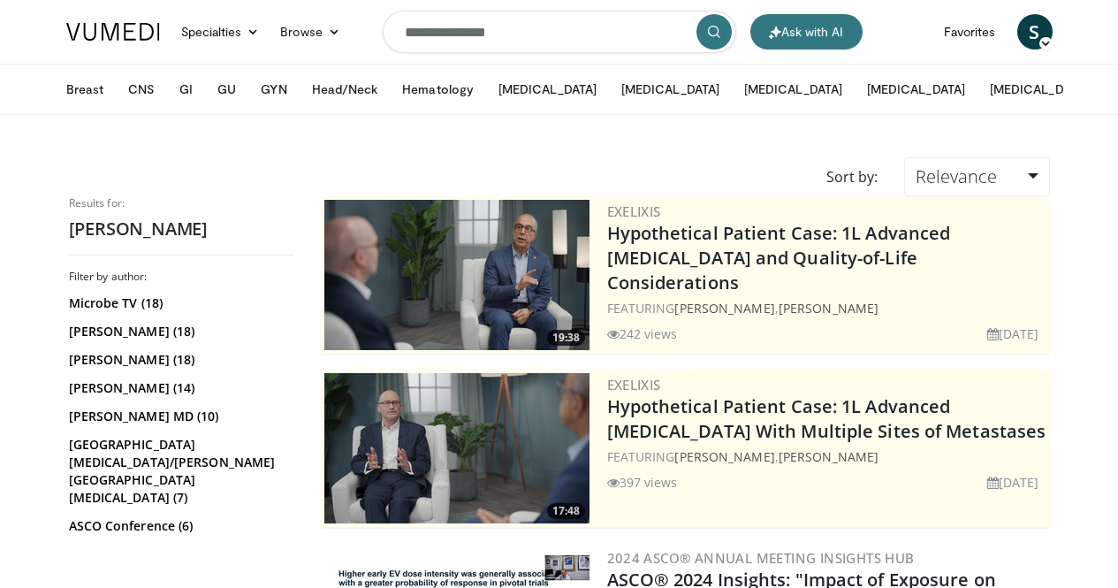  Describe the element at coordinates (181, 277) in the screenshot. I see `h3: Filter by author:` at that location.